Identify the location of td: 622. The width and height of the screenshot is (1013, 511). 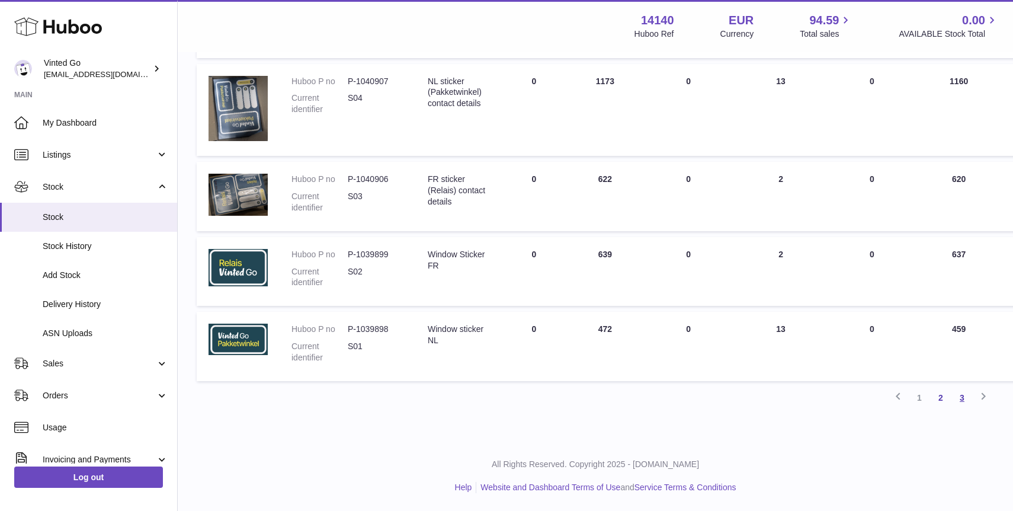
(605, 196).